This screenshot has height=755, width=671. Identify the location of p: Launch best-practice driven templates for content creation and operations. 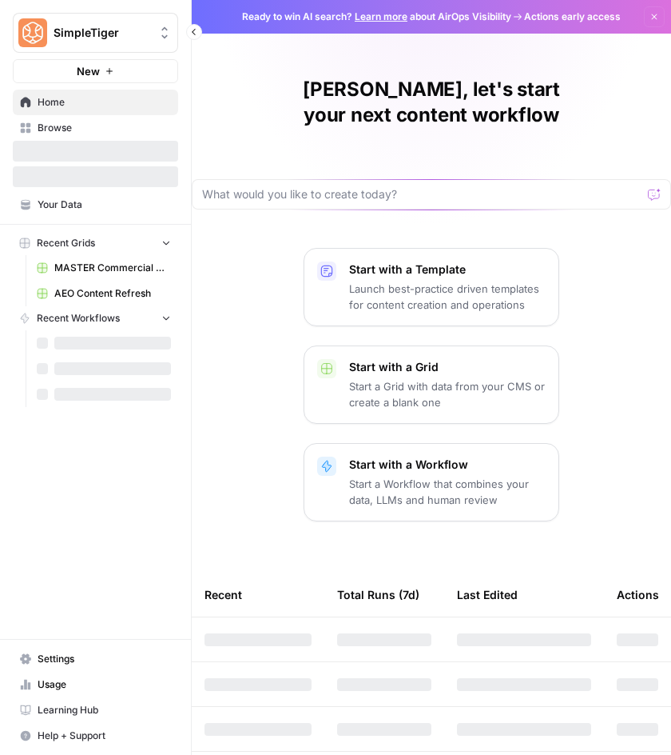
(448, 297).